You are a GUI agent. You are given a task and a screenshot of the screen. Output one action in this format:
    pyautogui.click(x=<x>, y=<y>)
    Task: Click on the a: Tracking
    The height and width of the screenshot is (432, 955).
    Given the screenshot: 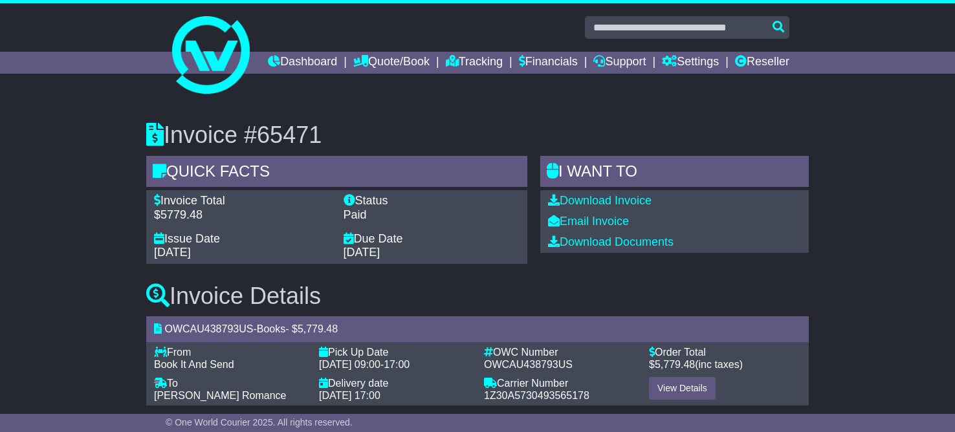 What is the action you would take?
    pyautogui.click(x=474, y=63)
    